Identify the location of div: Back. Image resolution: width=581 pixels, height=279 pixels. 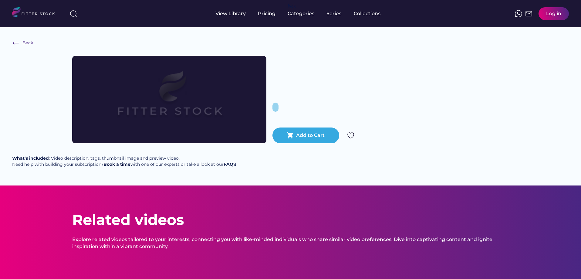
(28, 43).